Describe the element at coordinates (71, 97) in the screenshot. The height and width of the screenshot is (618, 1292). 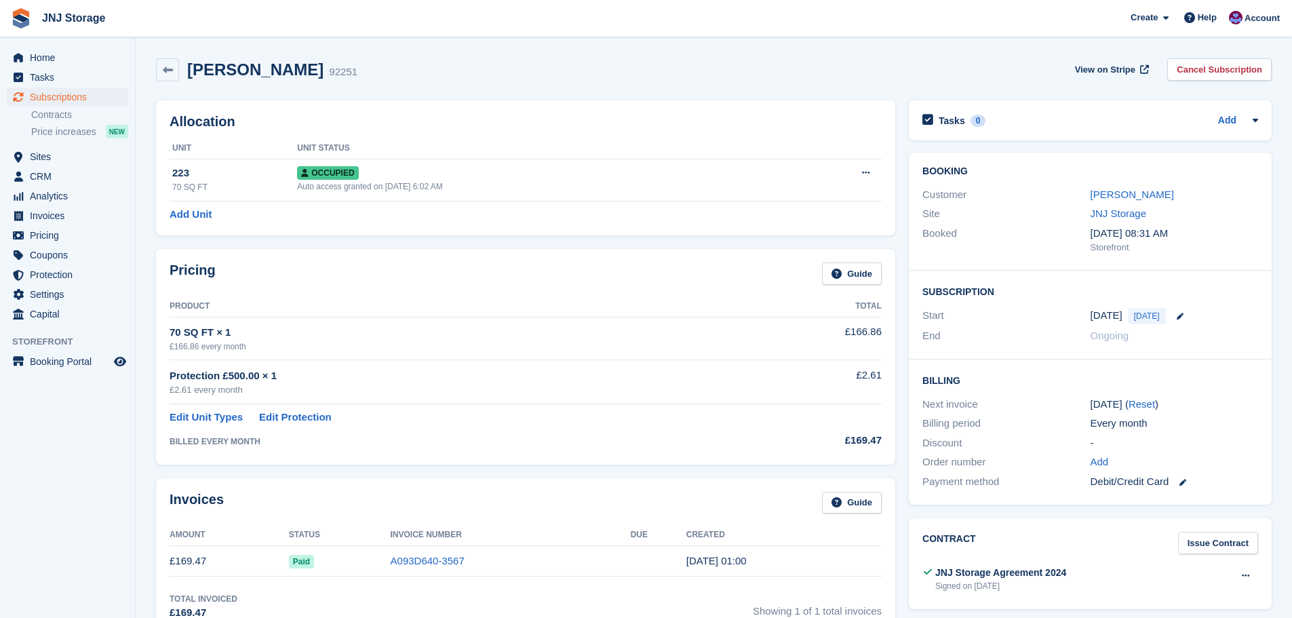
I see `span: Subscriptions` at that location.